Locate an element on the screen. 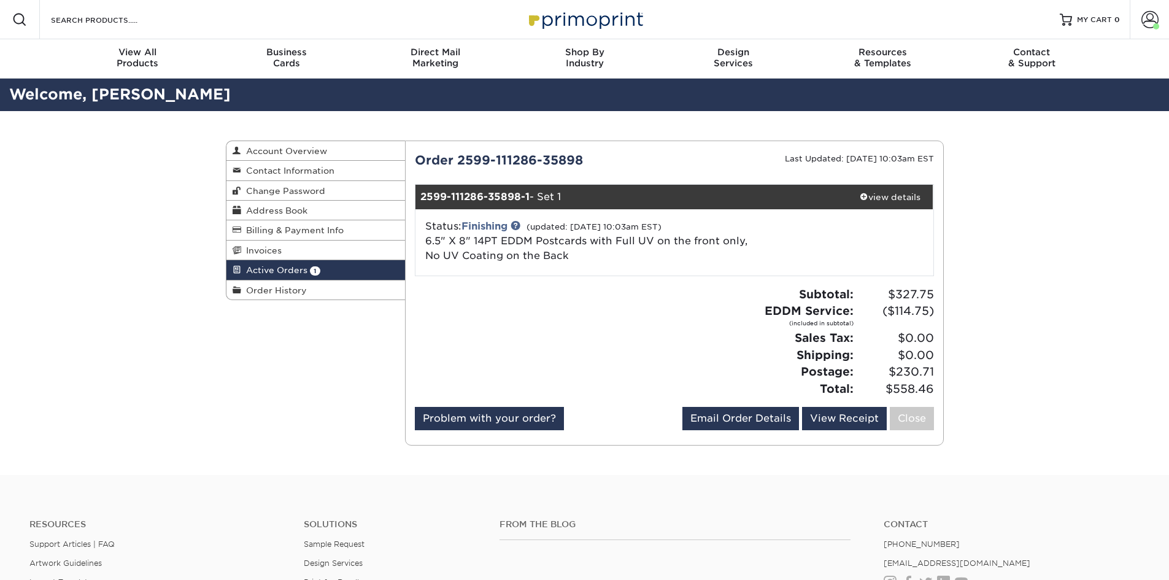  a: View Receipt is located at coordinates (844, 419).